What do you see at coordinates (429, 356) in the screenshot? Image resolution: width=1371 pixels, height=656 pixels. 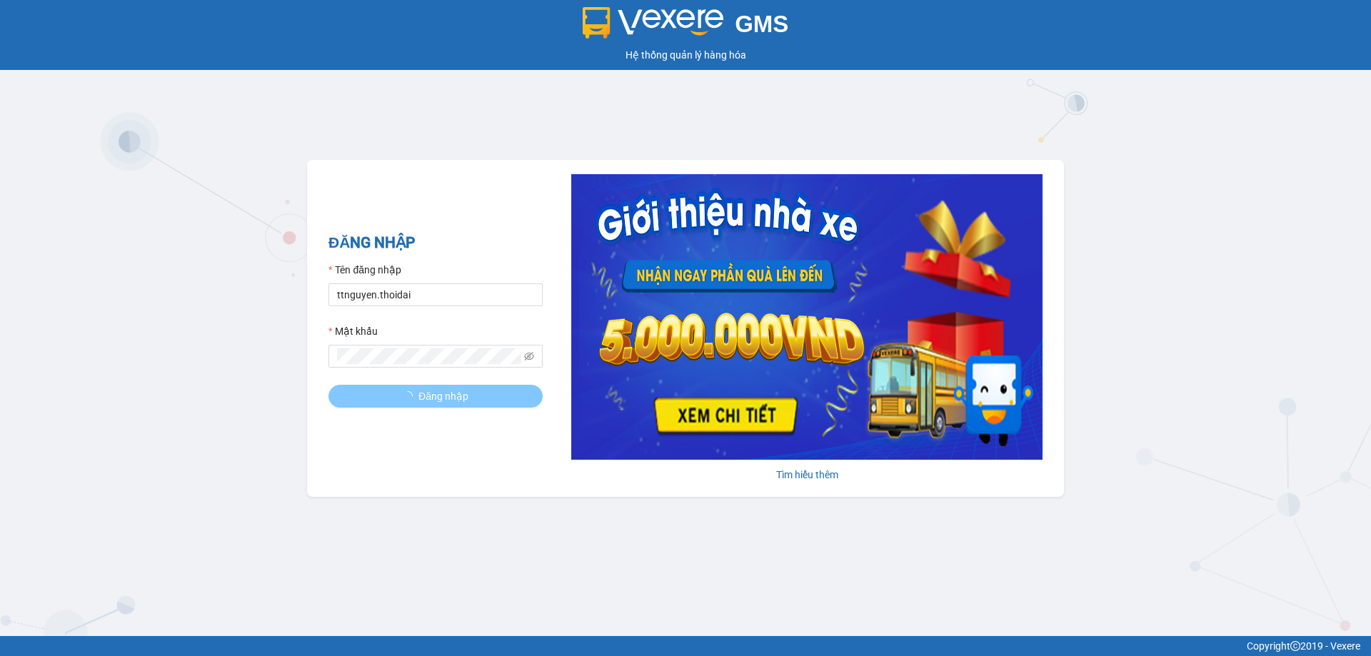 I see `input: Mật khẩu` at bounding box center [429, 356].